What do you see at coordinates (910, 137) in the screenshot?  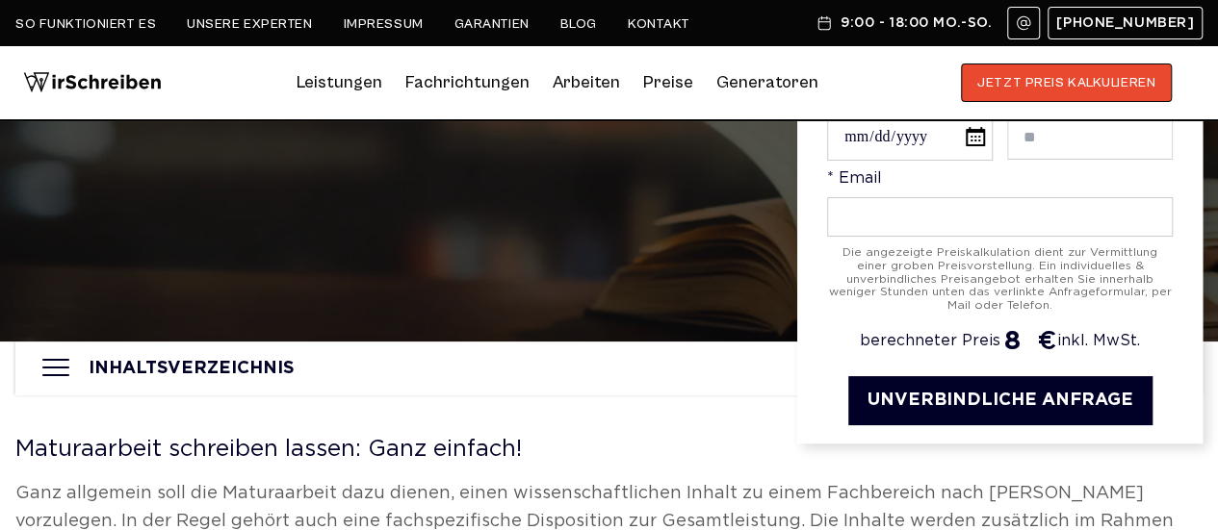 I see `input: Abgabetermin` at bounding box center [910, 137].